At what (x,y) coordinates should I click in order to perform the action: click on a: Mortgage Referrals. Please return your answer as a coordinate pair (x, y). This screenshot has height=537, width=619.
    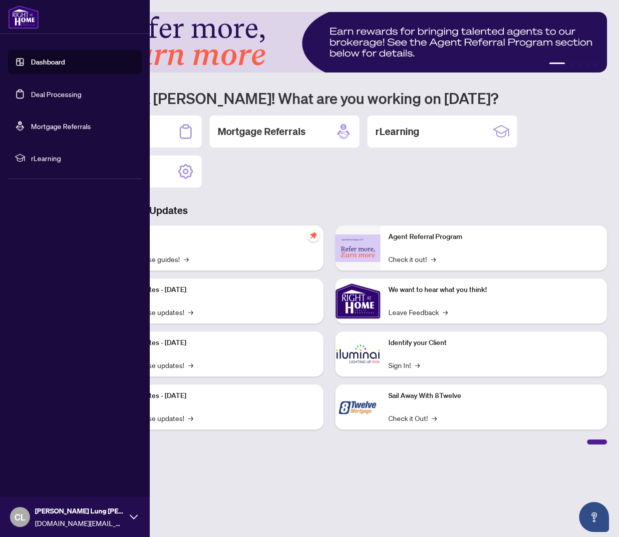
    Looking at the image, I should click on (61, 126).